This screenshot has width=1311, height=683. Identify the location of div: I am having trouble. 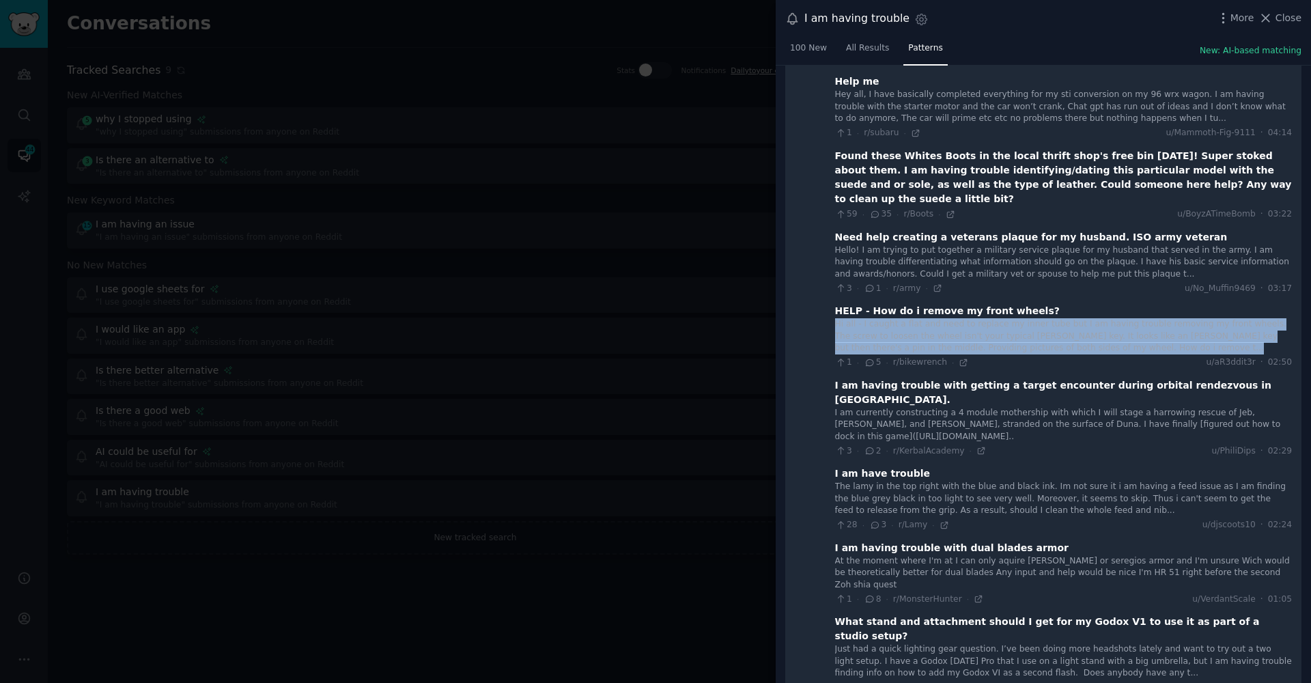
(857, 18).